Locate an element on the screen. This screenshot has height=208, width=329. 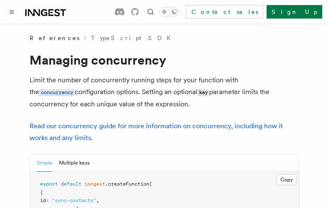
code: key is located at coordinates (204, 92).